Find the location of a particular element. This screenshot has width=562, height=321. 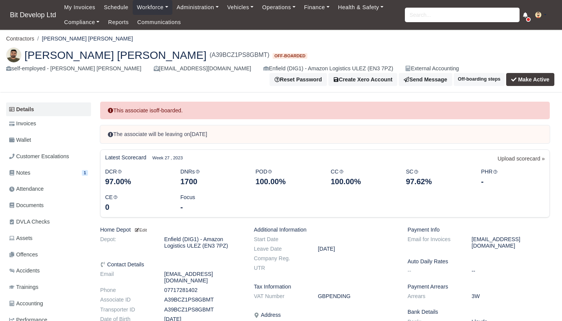

span: Documents is located at coordinates (26, 205).